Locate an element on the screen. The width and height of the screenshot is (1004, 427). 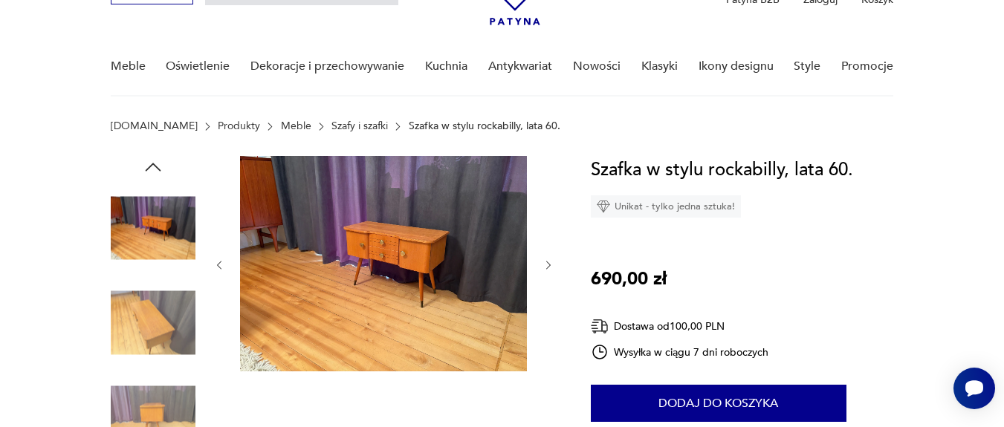
div: Dostawa od 100,00 PLN is located at coordinates (680, 326).